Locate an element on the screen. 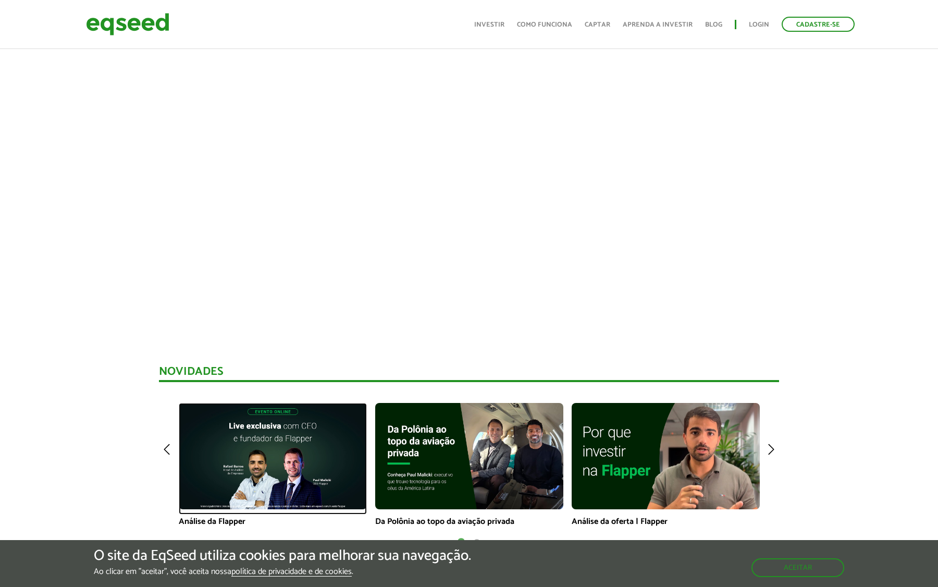  a: Aprenda a investir is located at coordinates (658, 25).